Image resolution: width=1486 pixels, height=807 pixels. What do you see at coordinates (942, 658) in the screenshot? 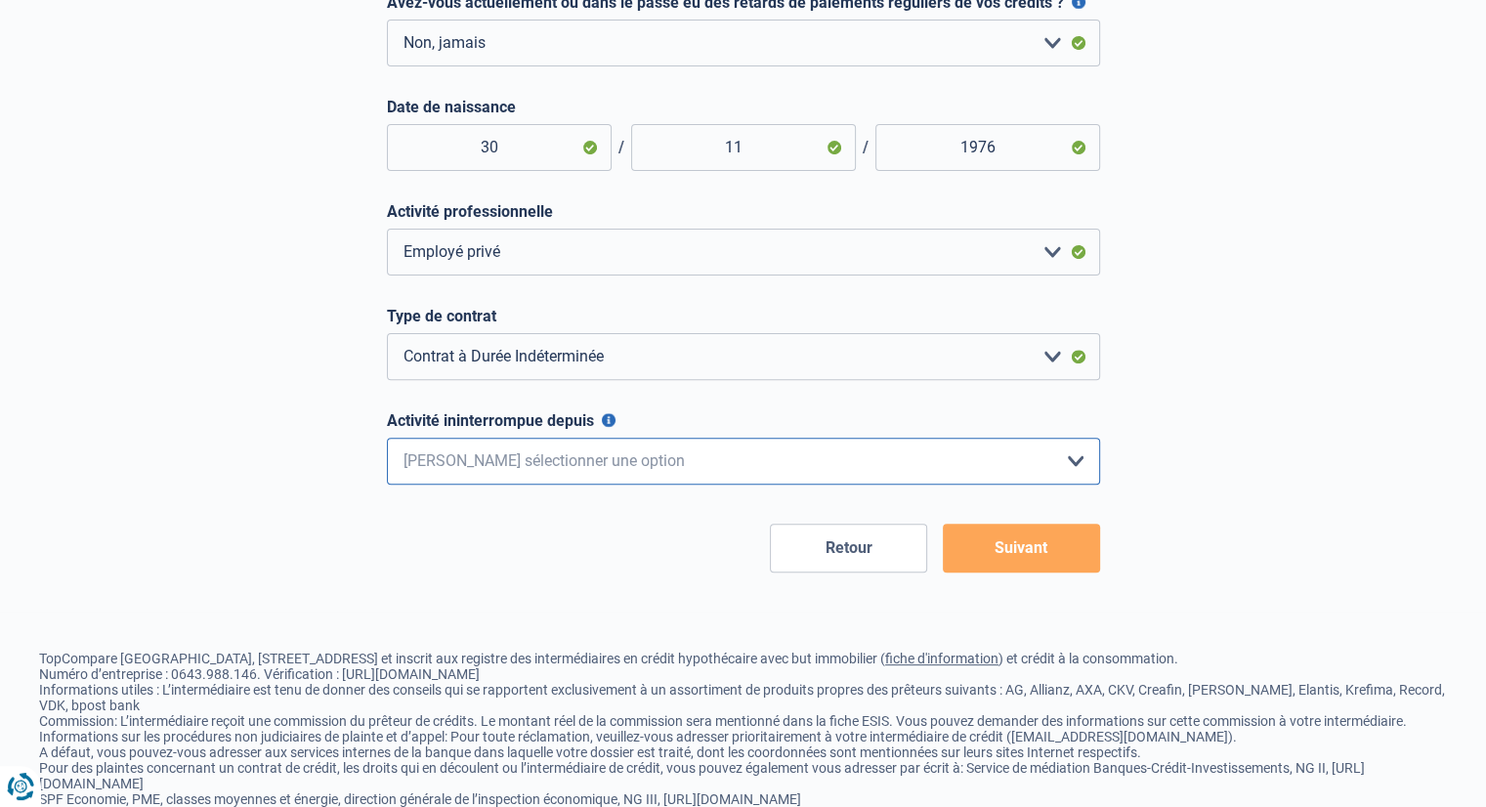
I see `a: fiche d'information` at bounding box center [942, 658].